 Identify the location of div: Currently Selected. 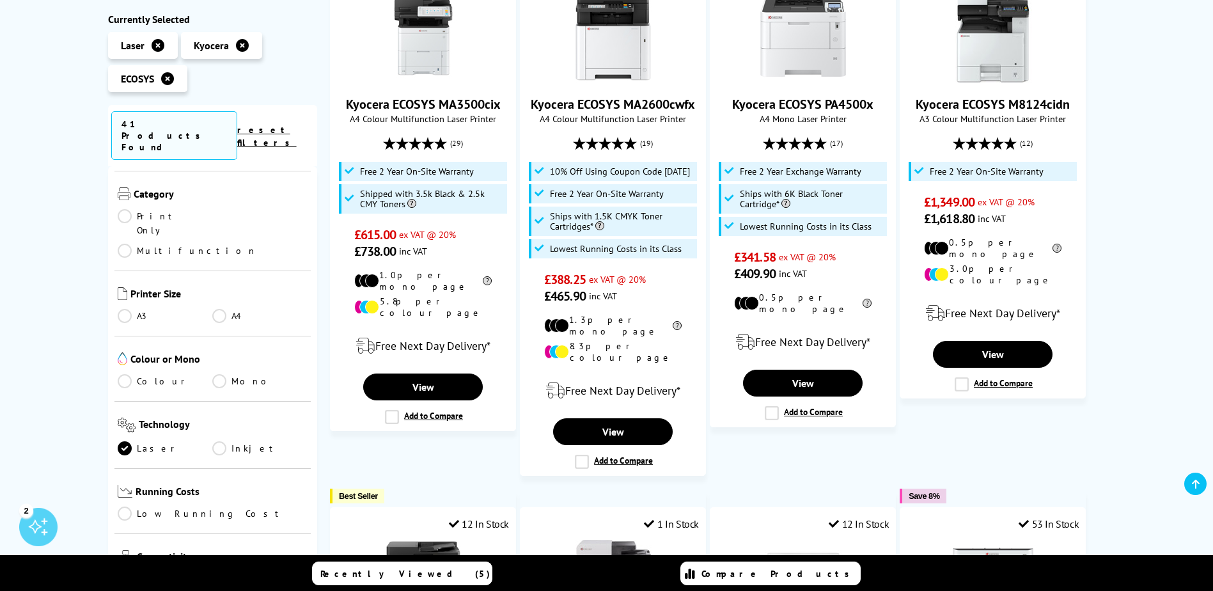
(213, 19).